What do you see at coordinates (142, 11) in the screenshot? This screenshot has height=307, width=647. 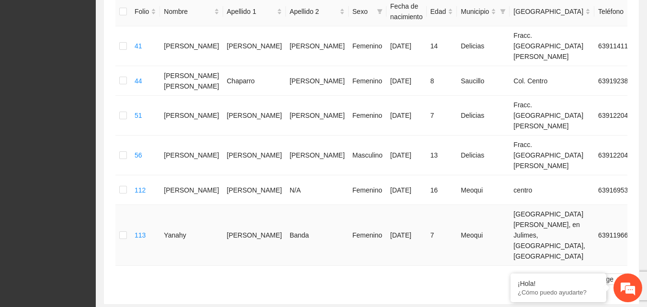 I see `span: Folio` at bounding box center [142, 11].